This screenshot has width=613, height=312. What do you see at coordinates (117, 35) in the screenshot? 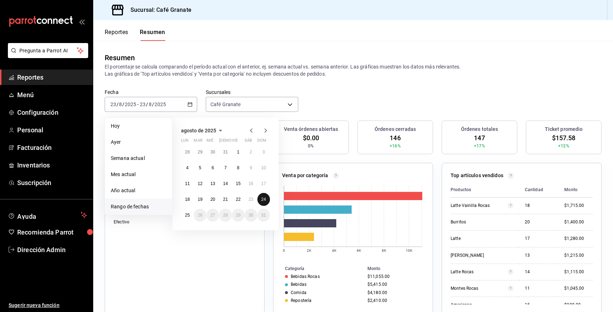
I see `button: Reportes` at bounding box center [117, 35].